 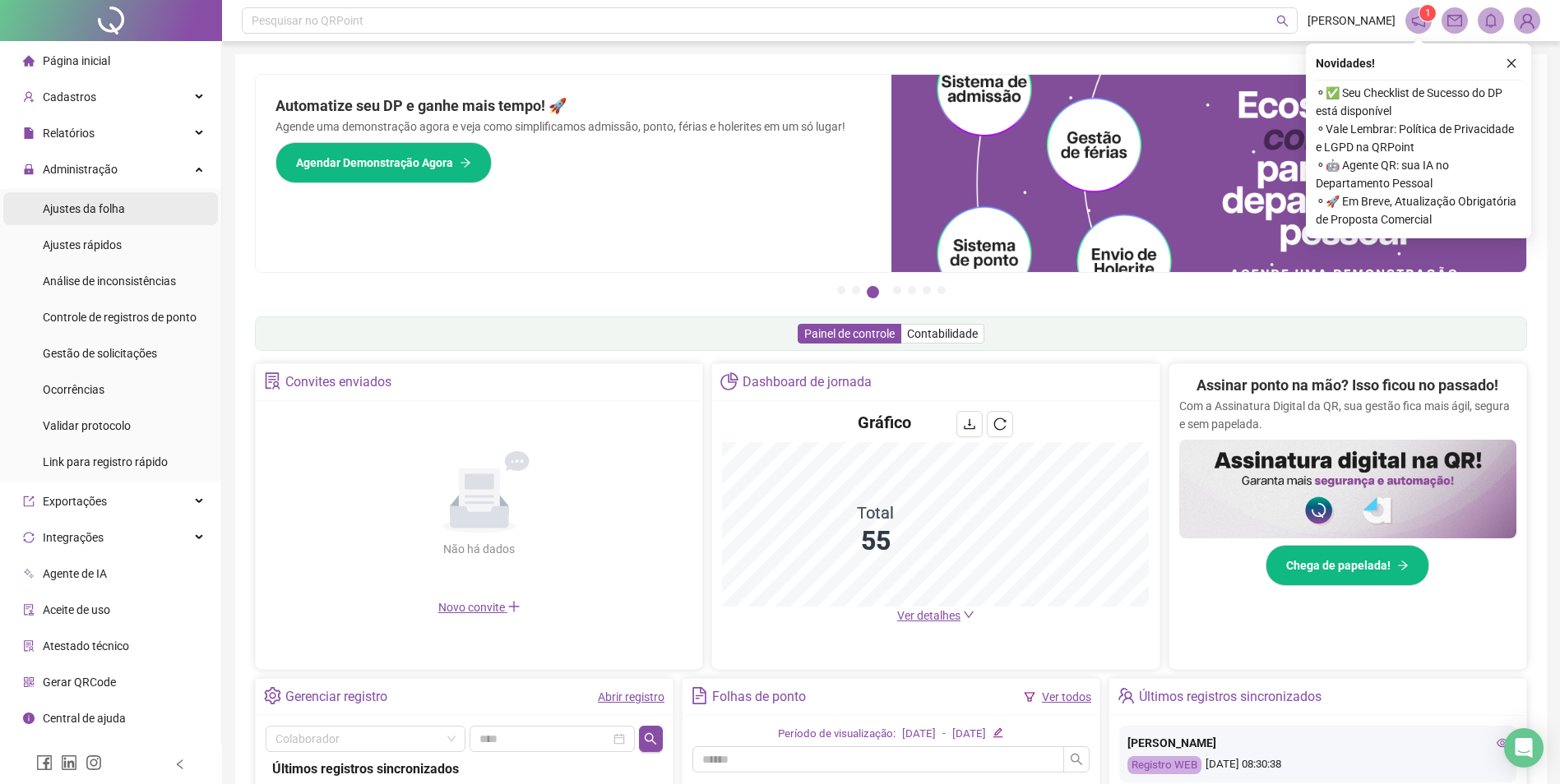 I want to click on span: Central de ajuda, so click(x=84, y=718).